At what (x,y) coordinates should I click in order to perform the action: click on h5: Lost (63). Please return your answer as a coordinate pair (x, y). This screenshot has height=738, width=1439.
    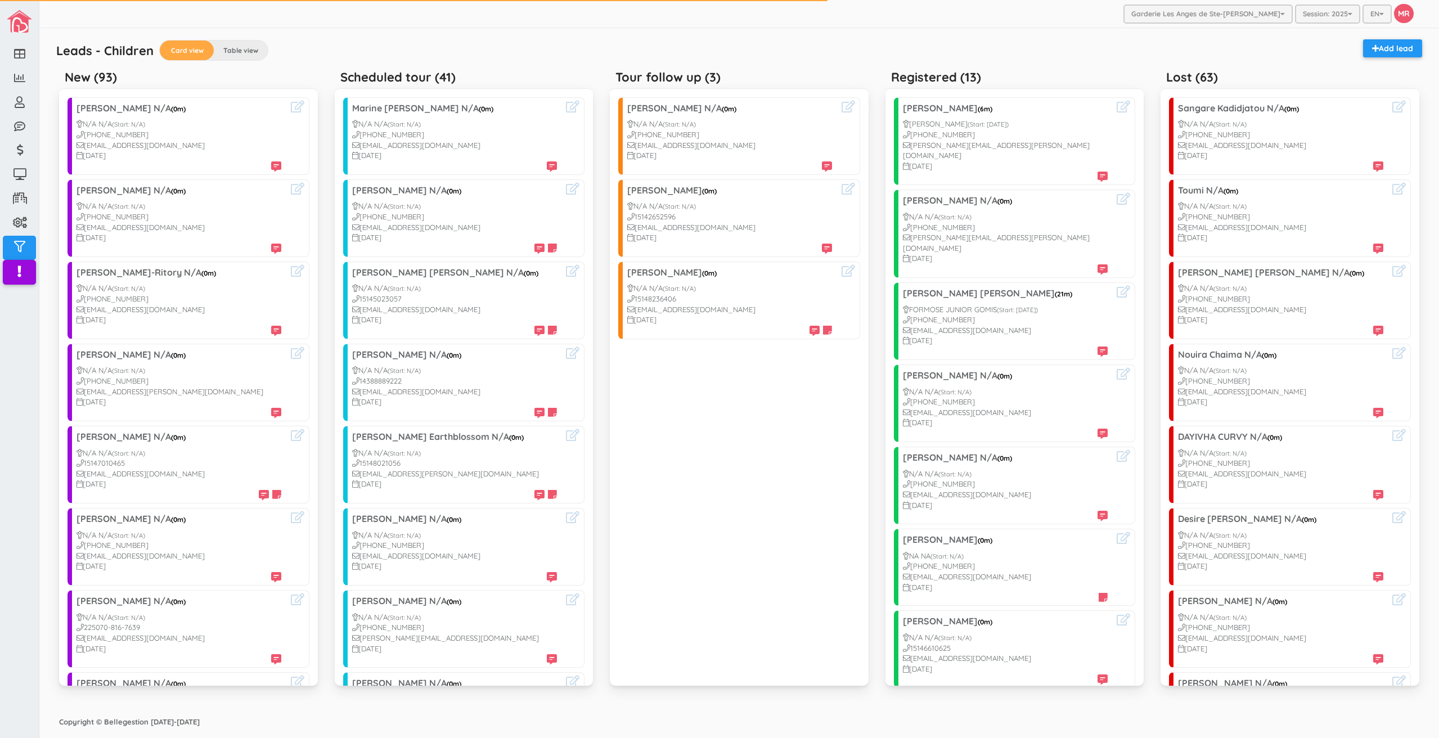
    Looking at the image, I should click on (1192, 77).